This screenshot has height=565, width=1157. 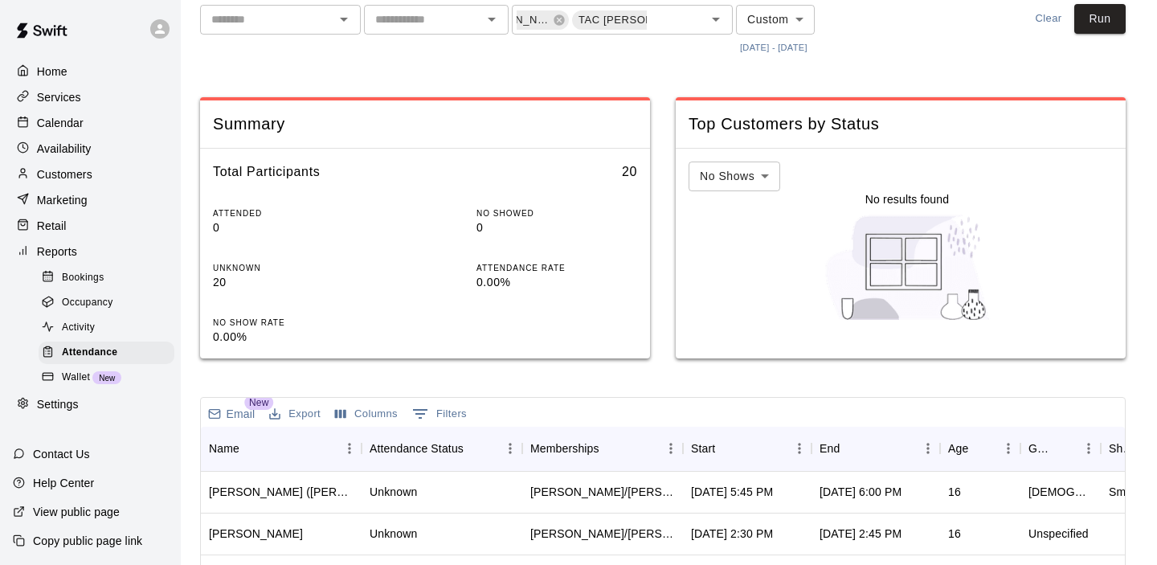 What do you see at coordinates (90, 404) in the screenshot?
I see `a: Settings` at bounding box center [90, 404].